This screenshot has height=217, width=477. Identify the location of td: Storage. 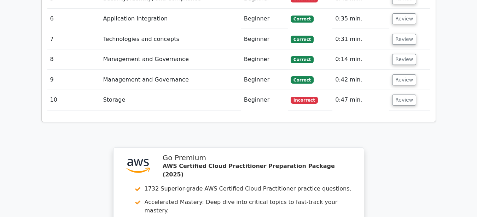
(171, 100).